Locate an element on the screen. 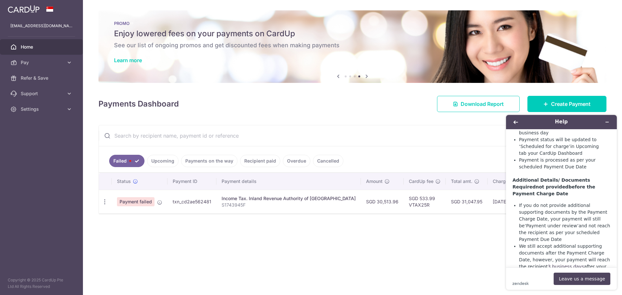  span: Total amt. is located at coordinates (462, 181).